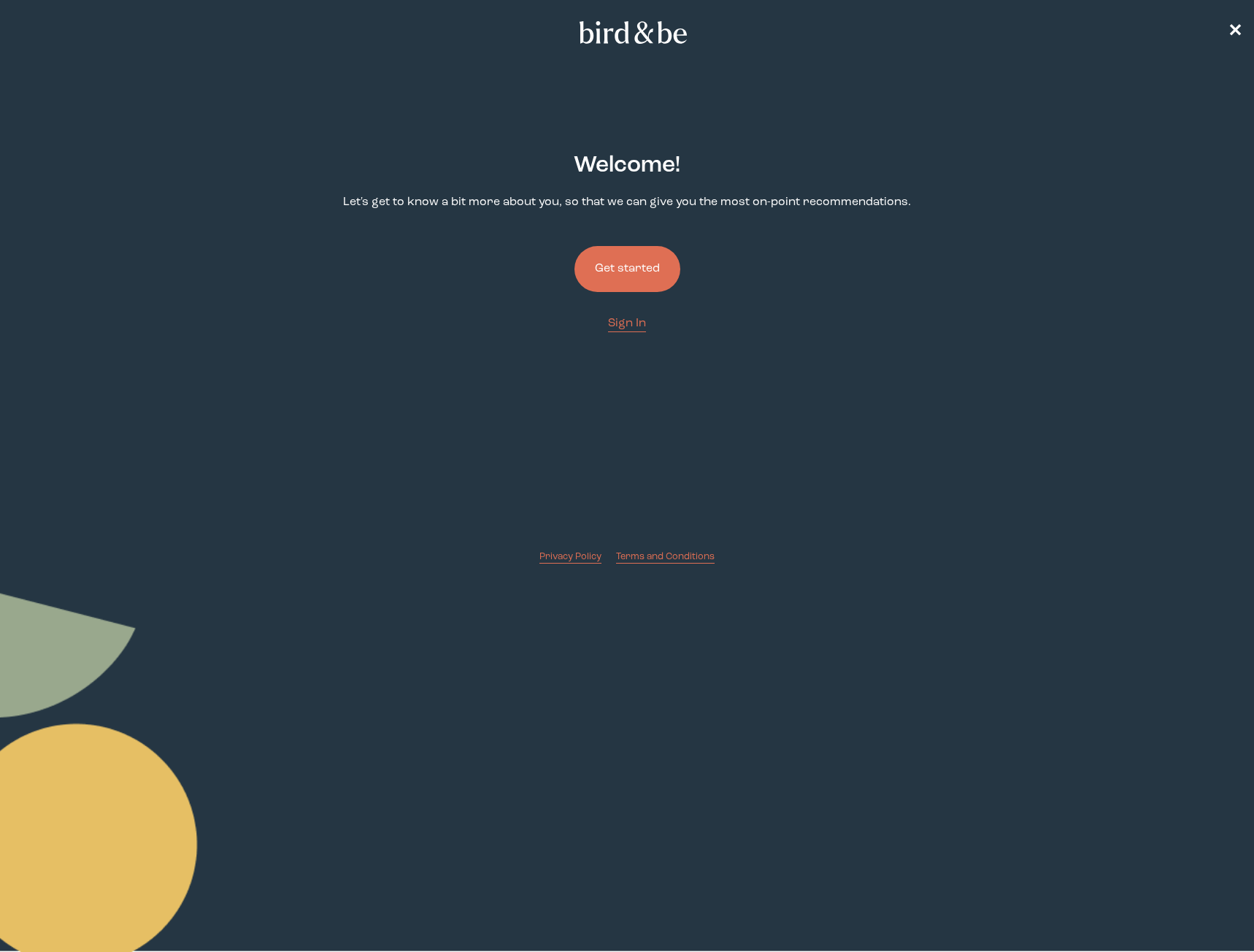  Describe the element at coordinates (627, 324) in the screenshot. I see `span: Sign In` at that location.